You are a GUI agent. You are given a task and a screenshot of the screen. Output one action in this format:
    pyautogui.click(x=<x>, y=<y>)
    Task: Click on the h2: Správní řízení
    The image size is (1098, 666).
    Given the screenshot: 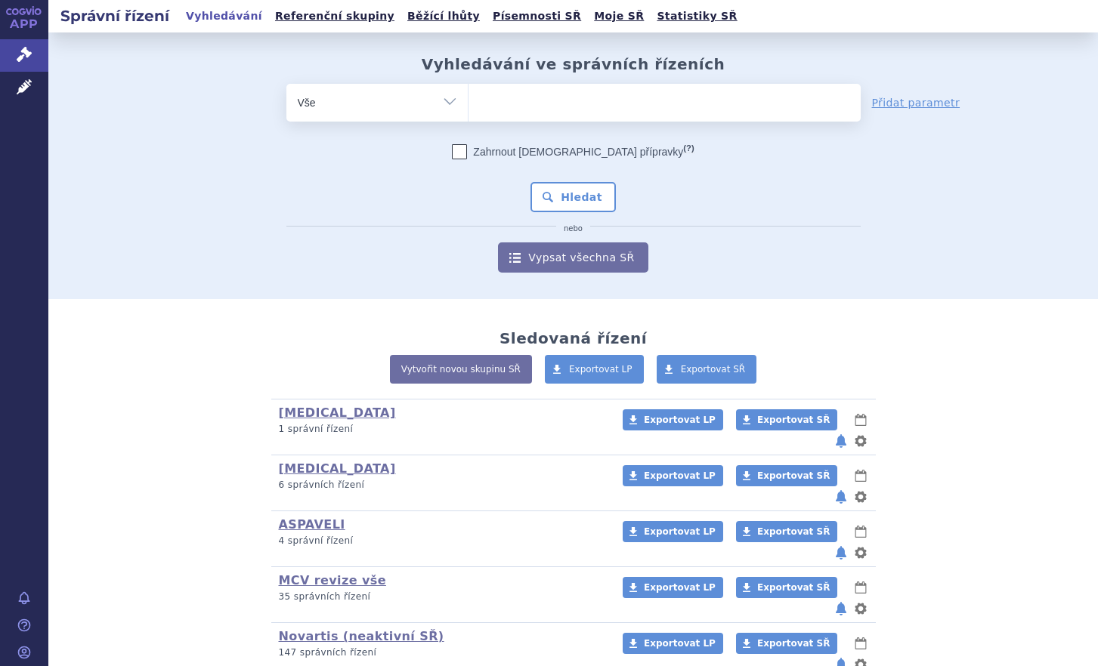 What is the action you would take?
    pyautogui.click(x=115, y=16)
    